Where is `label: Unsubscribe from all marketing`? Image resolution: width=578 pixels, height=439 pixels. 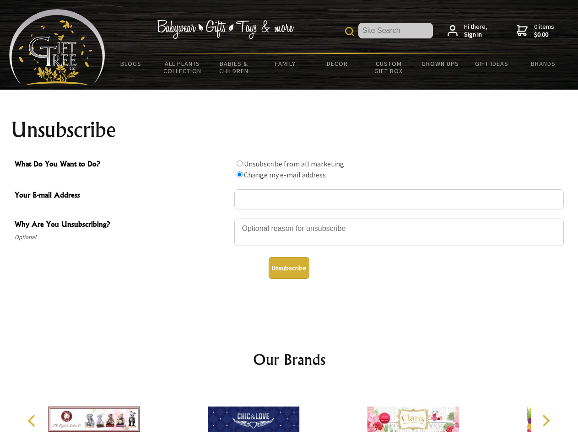 label: Unsubscribe from all marketing is located at coordinates (294, 164).